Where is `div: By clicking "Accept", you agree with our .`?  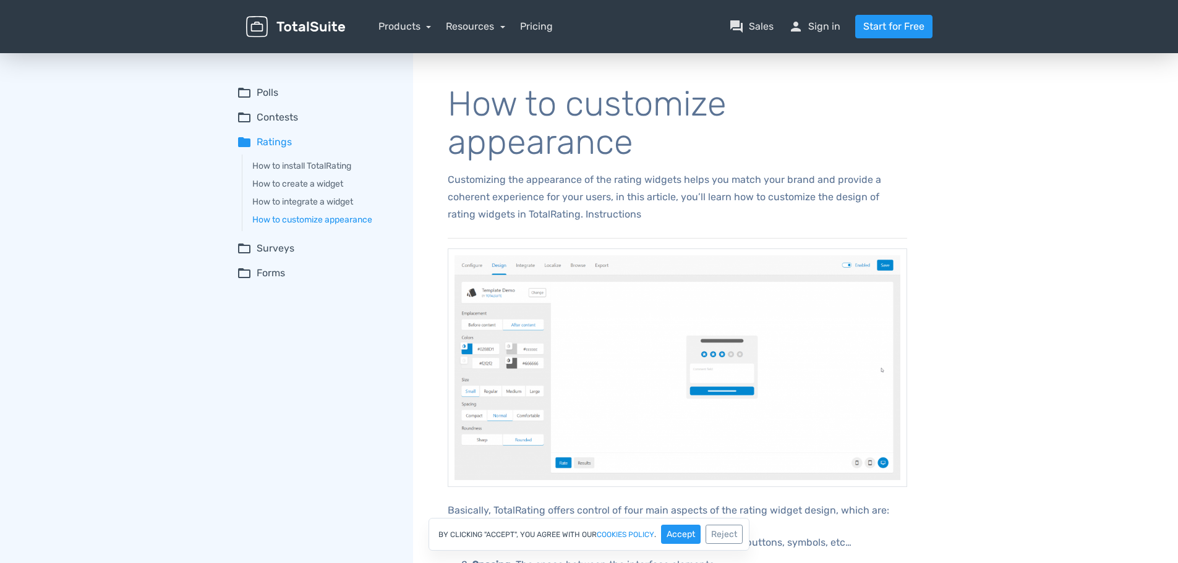 div: By clicking "Accept", you agree with our . is located at coordinates (589, 534).